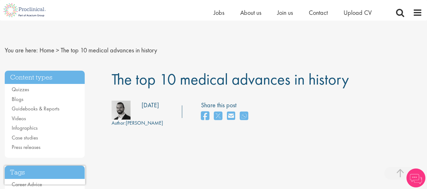 This screenshot has height=189, width=427. Describe the element at coordinates (45, 77) in the screenshot. I see `h3: Content types` at that location.